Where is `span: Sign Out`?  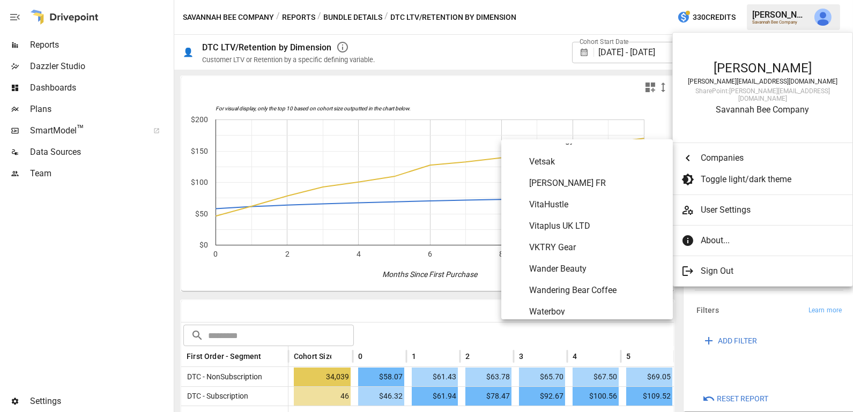 span: Sign Out is located at coordinates (769, 271).